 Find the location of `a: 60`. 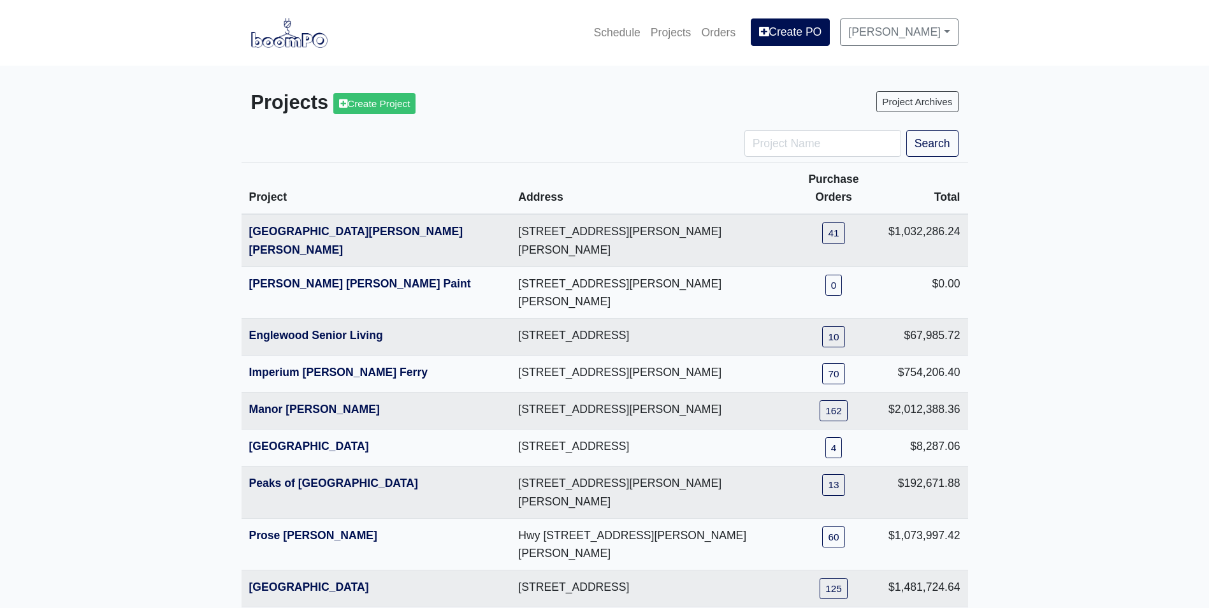

a: 60 is located at coordinates (833, 536).